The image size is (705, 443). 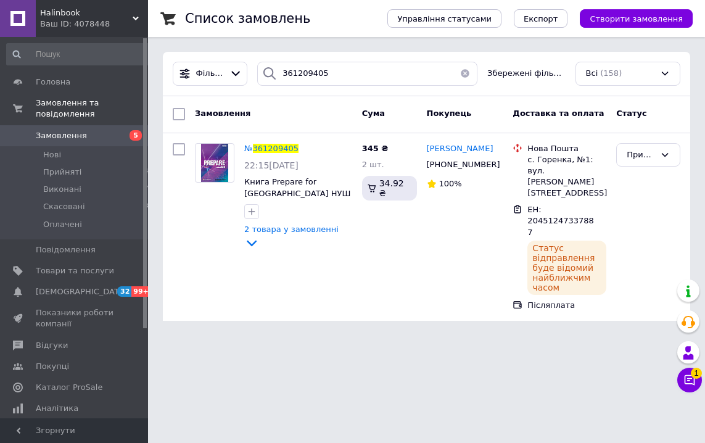 What do you see at coordinates (52, 155) in the screenshot?
I see `span: Нові` at bounding box center [52, 155].